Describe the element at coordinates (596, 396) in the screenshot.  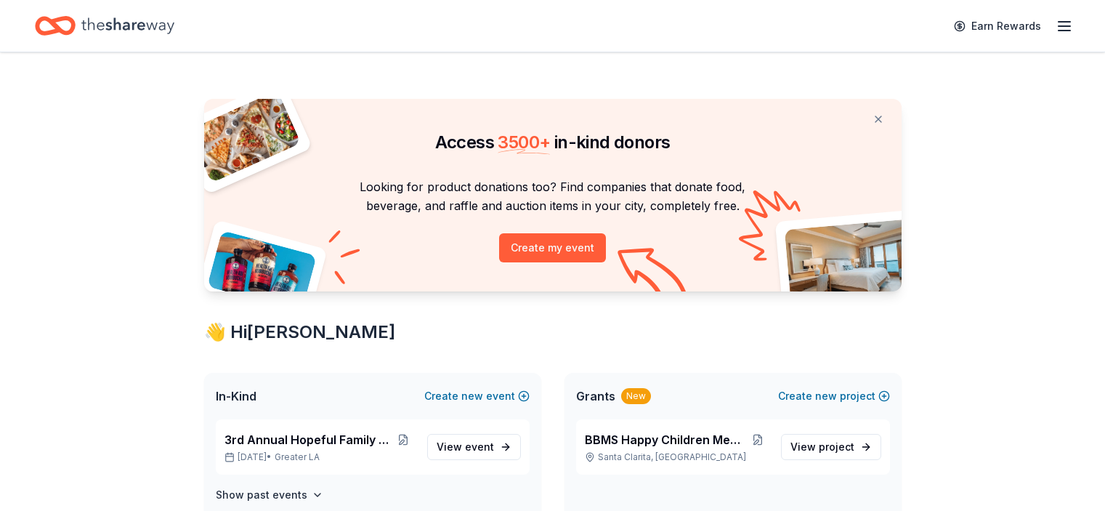
I see `span: Grants` at that location.